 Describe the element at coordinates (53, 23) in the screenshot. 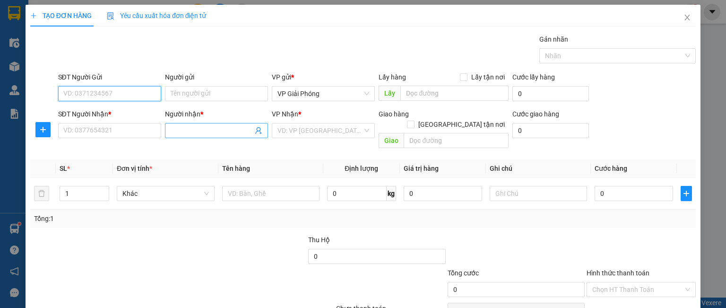

I see `strong: CHUYỂN PHÁT NHANH ĐÔNG LÝ` at that location.